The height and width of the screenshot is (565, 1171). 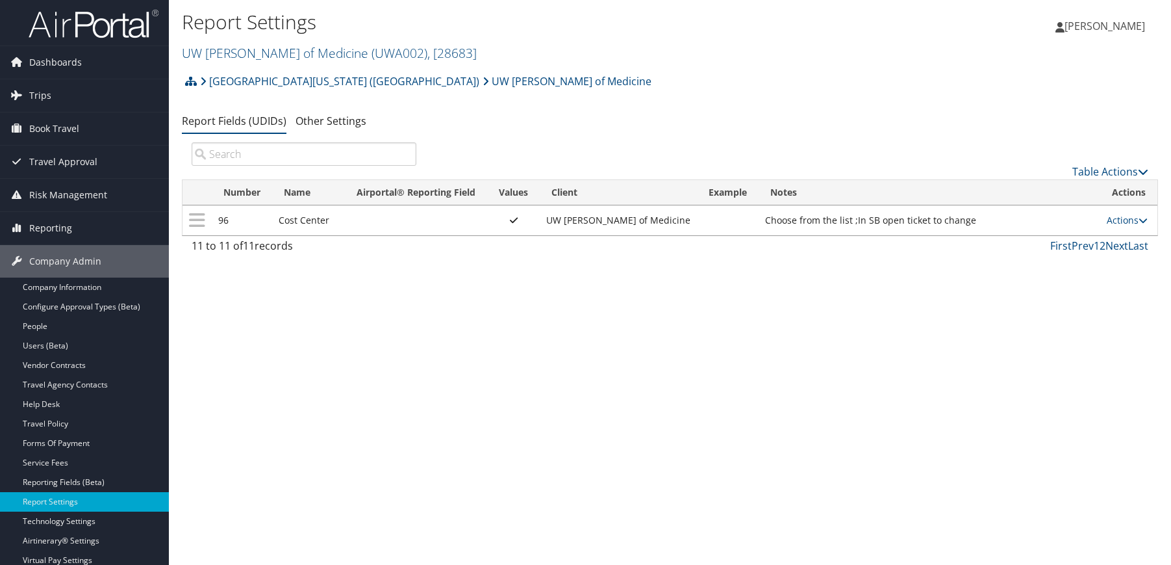 What do you see at coordinates (1117, 246) in the screenshot?
I see `a: Next` at bounding box center [1117, 246].